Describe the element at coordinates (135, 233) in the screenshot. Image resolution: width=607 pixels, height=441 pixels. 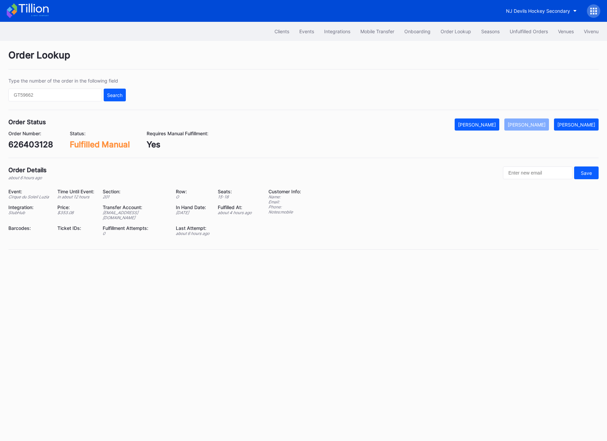
I see `div: 0` at that location.